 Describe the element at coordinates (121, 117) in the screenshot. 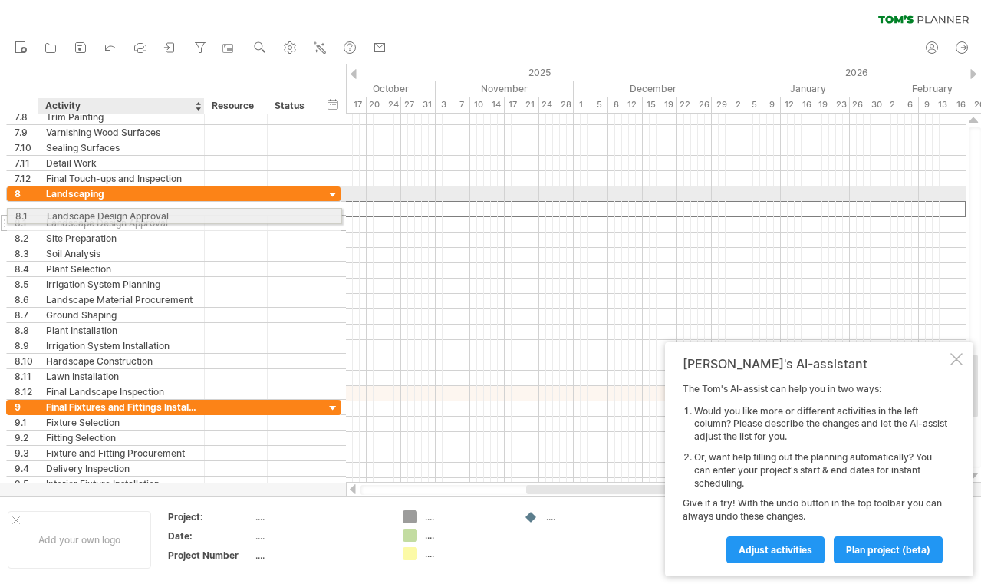

I see `div: Trim Painting` at that location.